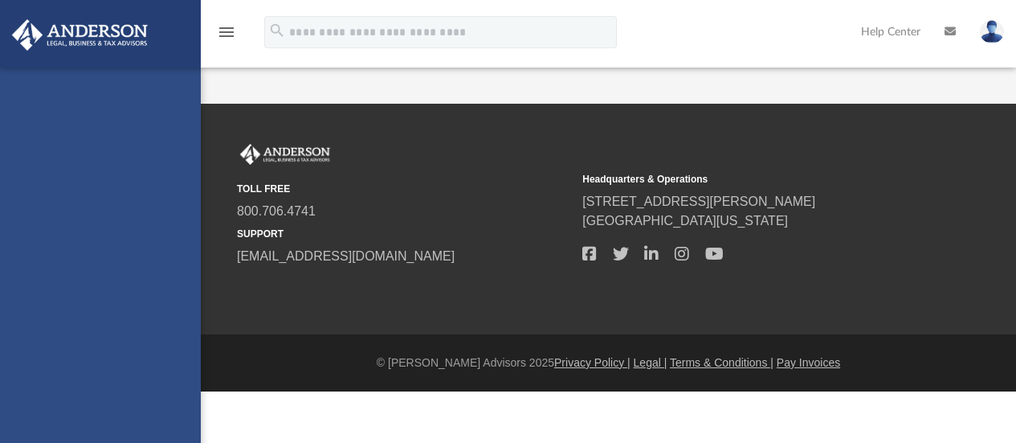 The width and height of the screenshot is (1016, 443). I want to click on a: menu, so click(227, 36).